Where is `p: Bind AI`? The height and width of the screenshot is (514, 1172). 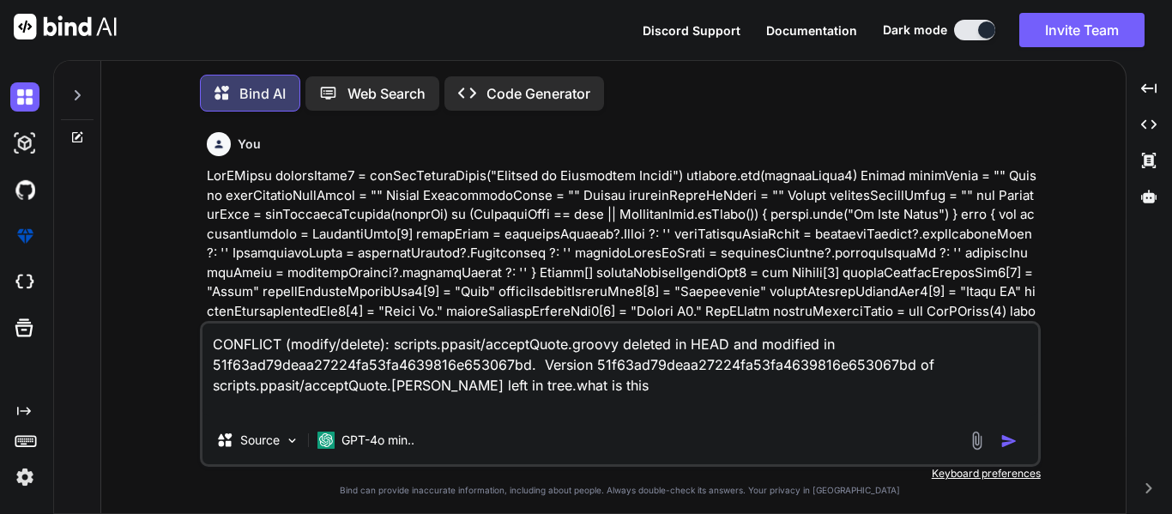 p: Bind AI is located at coordinates (263, 94).